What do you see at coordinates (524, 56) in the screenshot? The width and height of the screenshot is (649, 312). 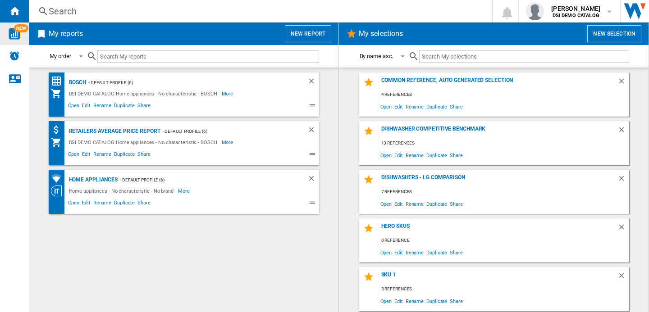 I see `input: Search My selections` at bounding box center [524, 56].